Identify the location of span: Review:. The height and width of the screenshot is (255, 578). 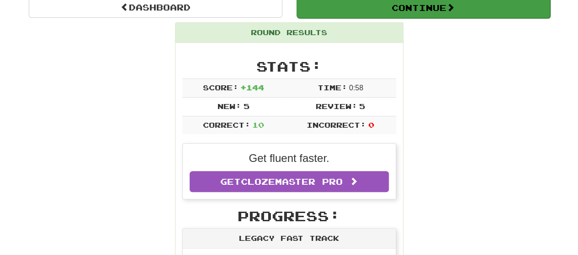
(336, 106).